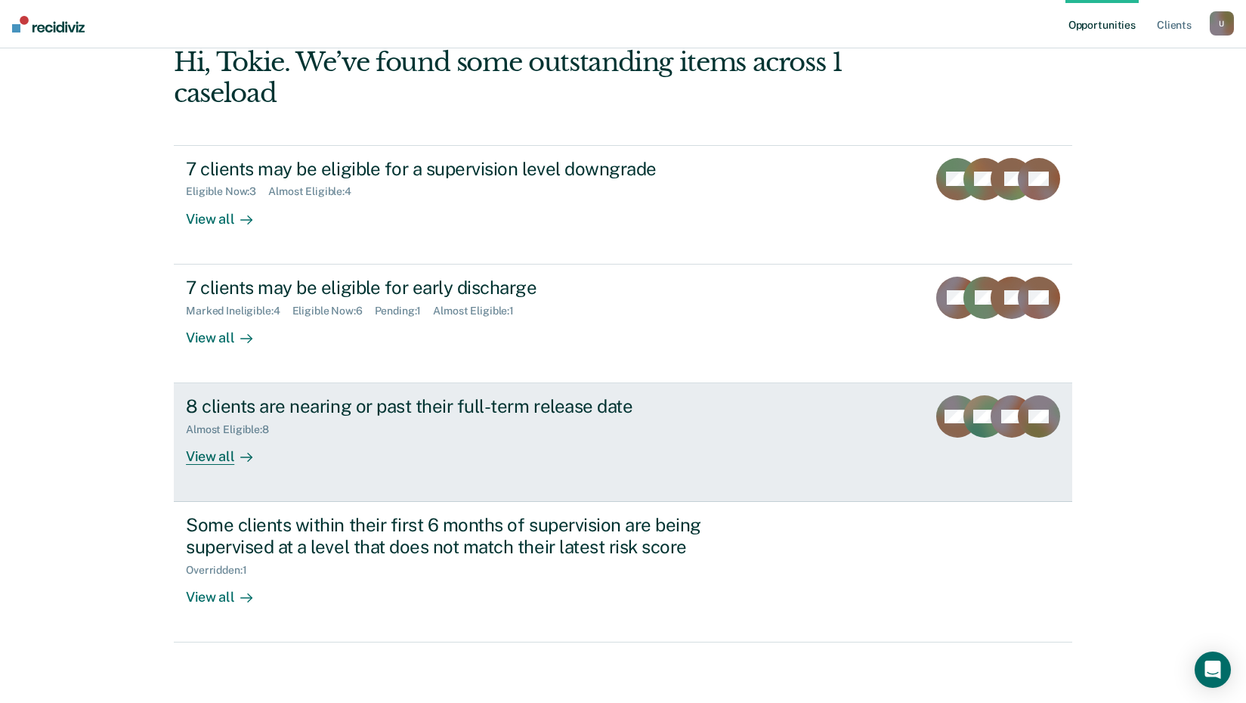 The height and width of the screenshot is (703, 1246). I want to click on div: U, so click(1222, 23).